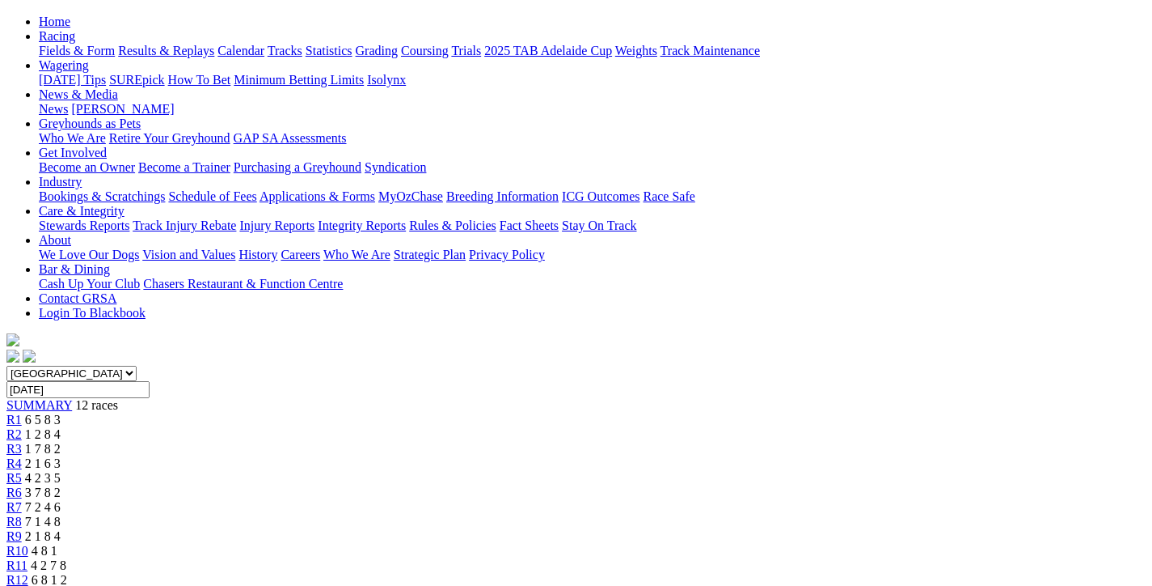 The width and height of the screenshot is (1152, 586). Describe the element at coordinates (13, 340) in the screenshot. I see `img: logo-grsa-white.png` at that location.